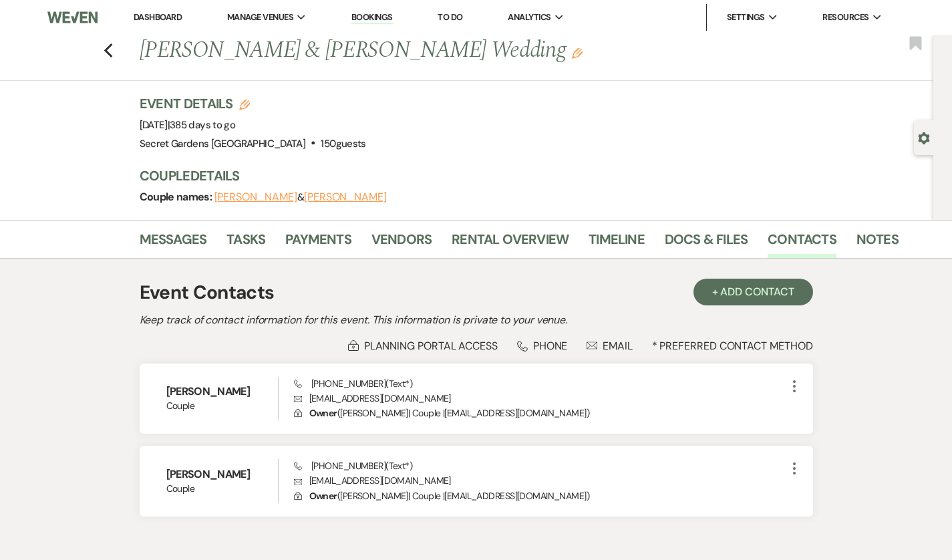 The image size is (952, 560). Describe the element at coordinates (158, 17) in the screenshot. I see `a: Dashboard` at that location.